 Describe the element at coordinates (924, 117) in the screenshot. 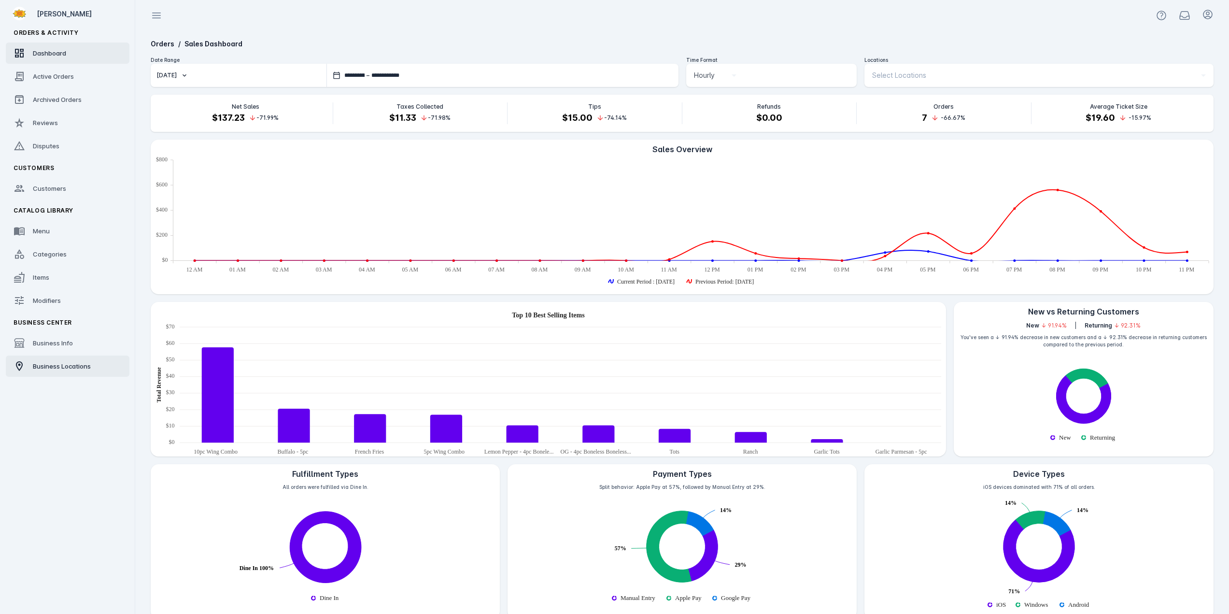

I see `h4: 7` at that location.